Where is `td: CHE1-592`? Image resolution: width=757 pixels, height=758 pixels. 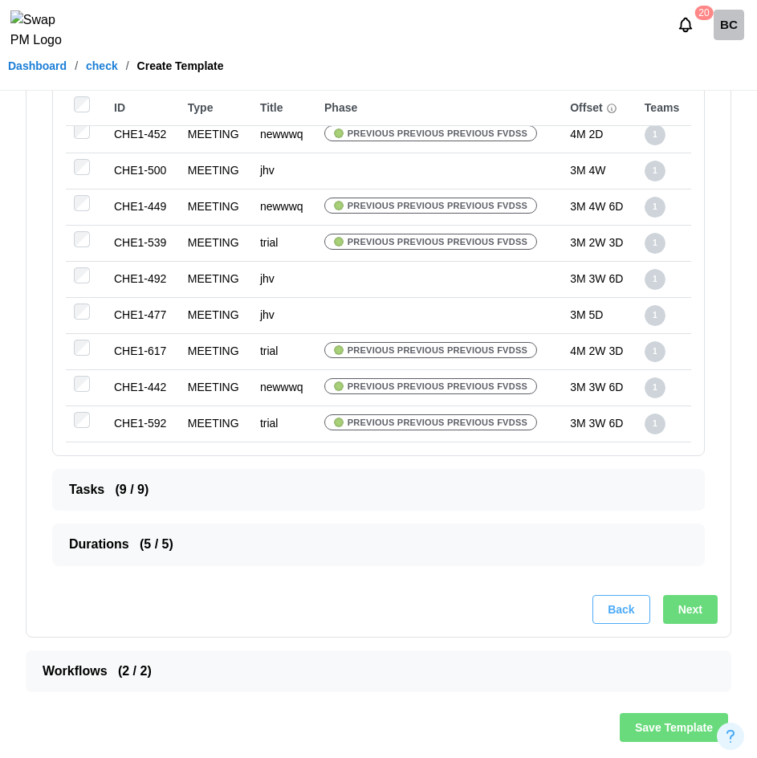 td: CHE1-592 is located at coordinates (143, 423).